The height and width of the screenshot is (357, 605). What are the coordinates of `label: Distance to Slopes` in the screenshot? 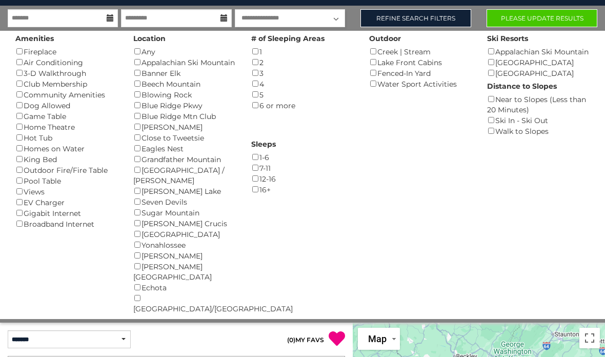 It's located at (522, 86).